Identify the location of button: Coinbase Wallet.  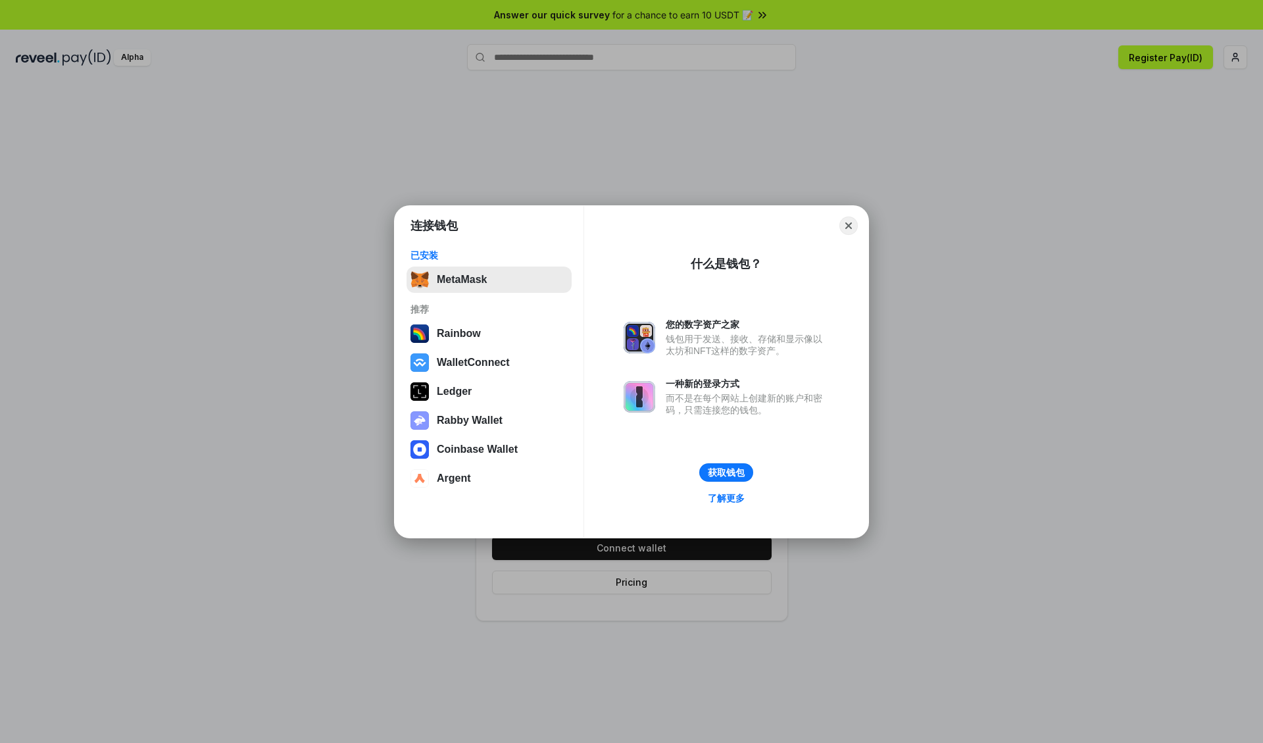
(489, 449).